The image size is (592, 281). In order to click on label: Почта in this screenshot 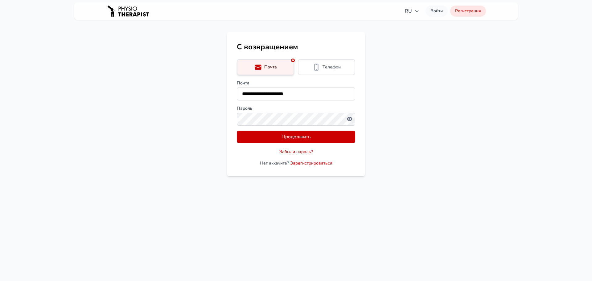, I will do `click(296, 83)`.